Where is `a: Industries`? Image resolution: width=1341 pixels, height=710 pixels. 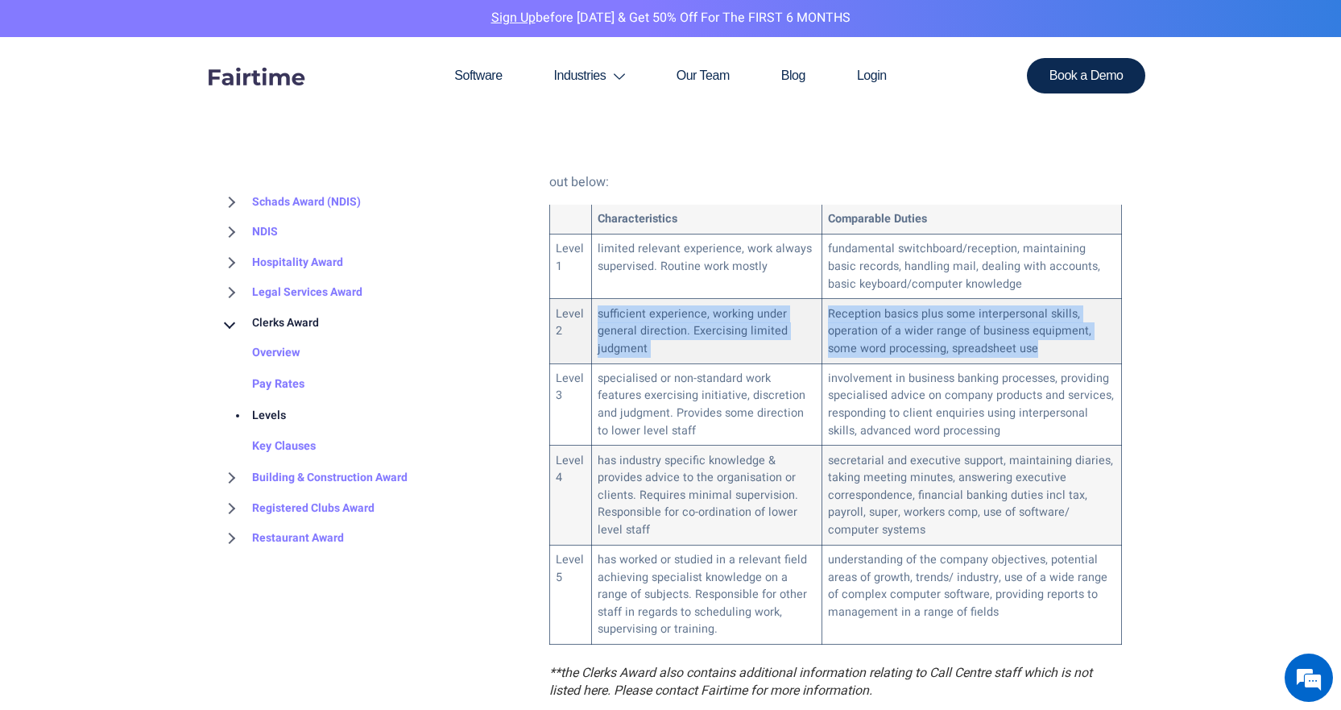 a: Industries is located at coordinates (590, 76).